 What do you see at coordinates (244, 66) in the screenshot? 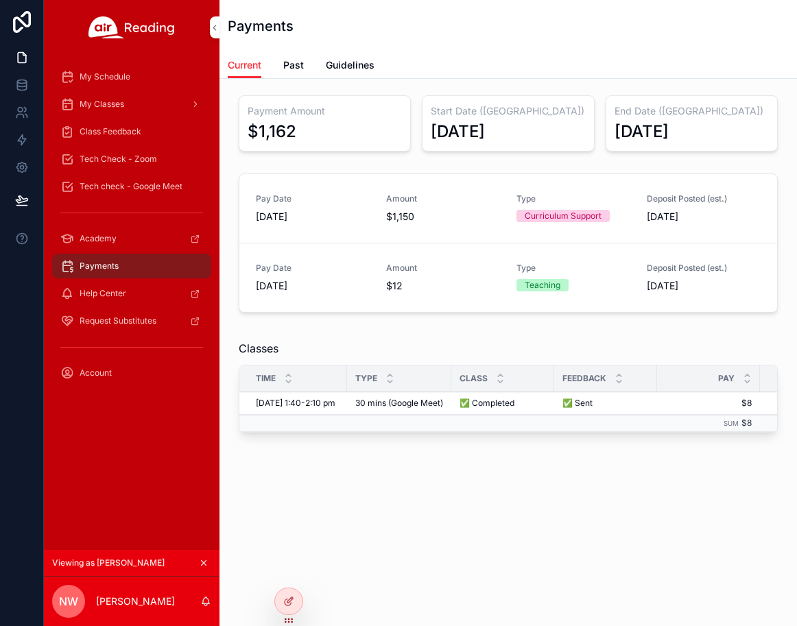
I see `a: Current` at bounding box center [244, 66].